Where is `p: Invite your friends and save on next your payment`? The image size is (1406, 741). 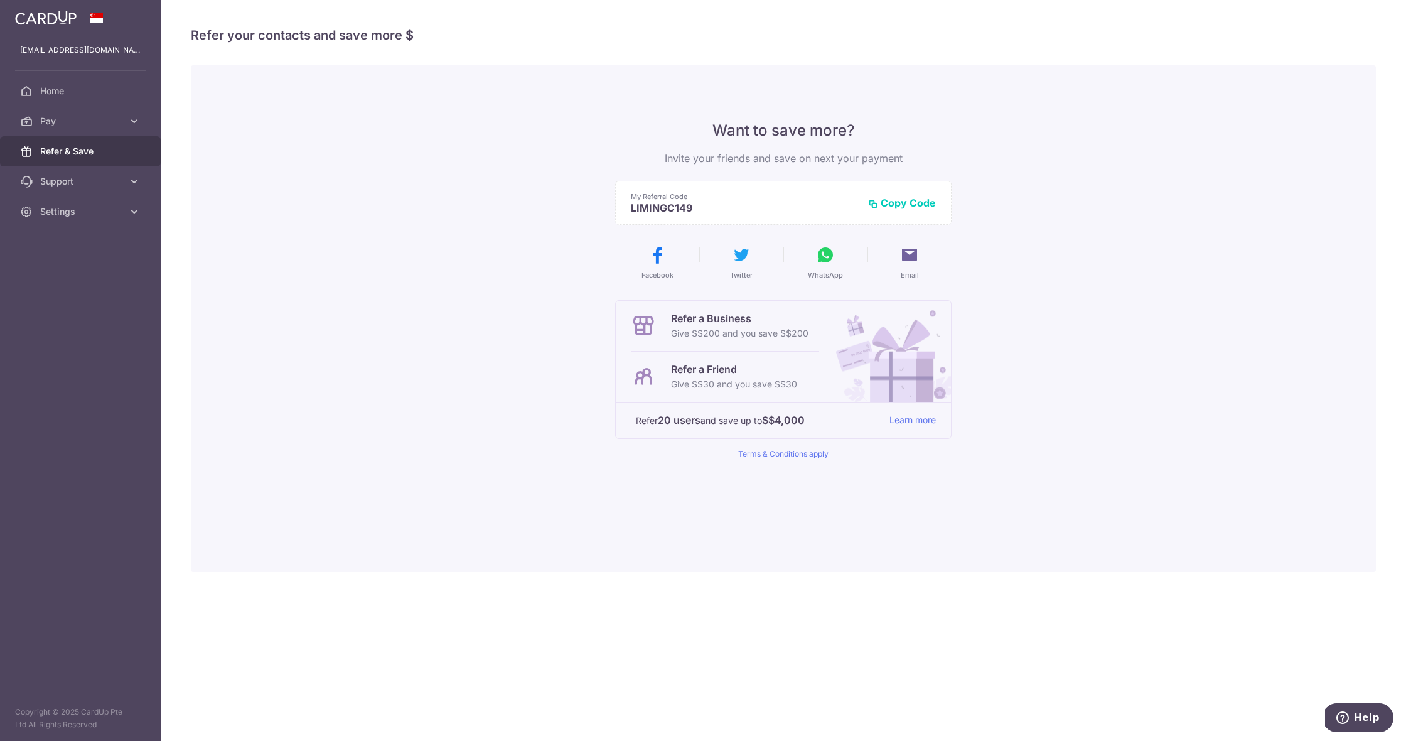
p: Invite your friends and save on next your payment is located at coordinates (783, 158).